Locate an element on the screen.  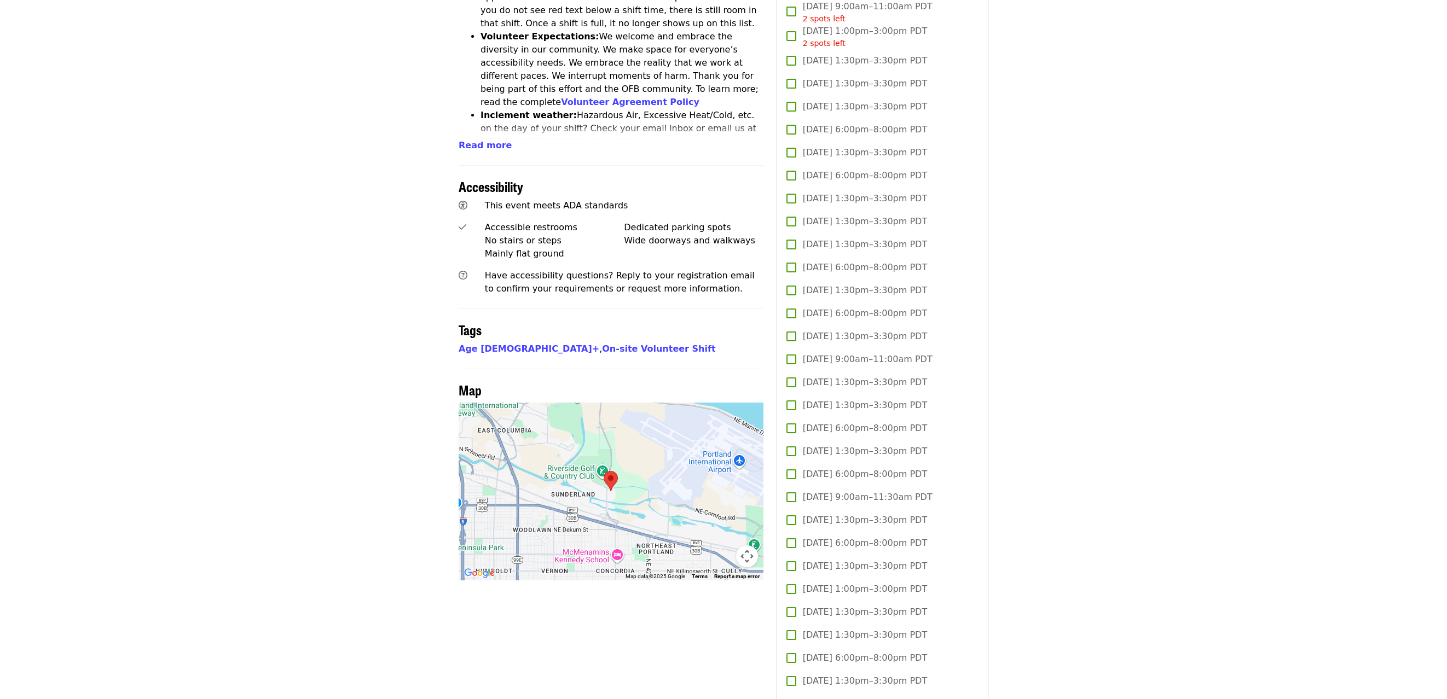
a: Open this area in Google Maps (opens a new window) is located at coordinates (479, 573).